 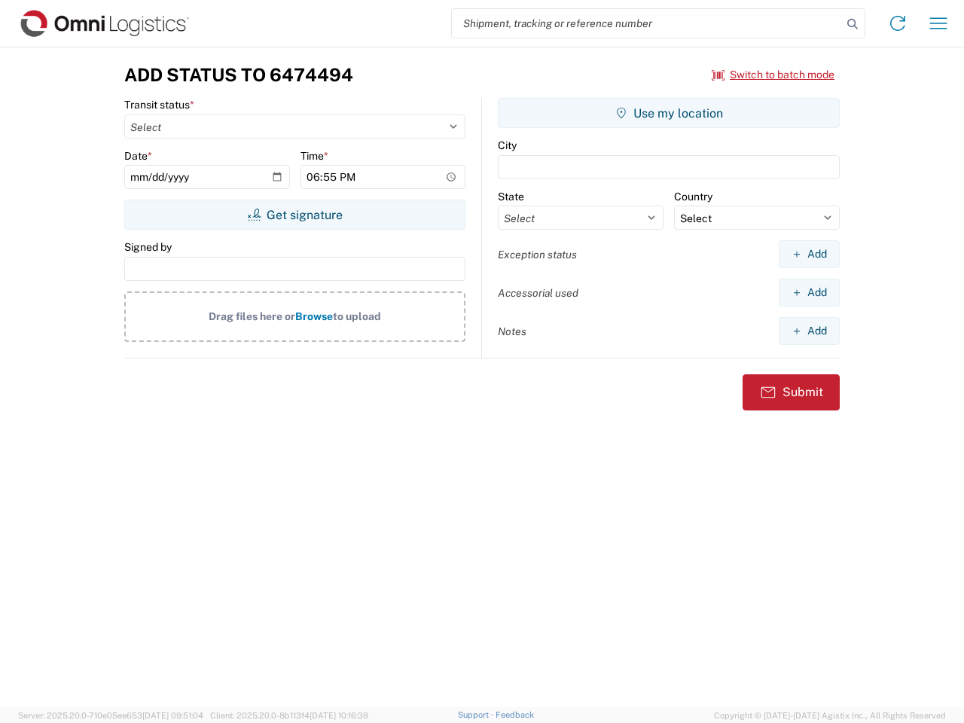 What do you see at coordinates (647, 23) in the screenshot?
I see `input: Shipment, tracking or reference number` at bounding box center [647, 23].